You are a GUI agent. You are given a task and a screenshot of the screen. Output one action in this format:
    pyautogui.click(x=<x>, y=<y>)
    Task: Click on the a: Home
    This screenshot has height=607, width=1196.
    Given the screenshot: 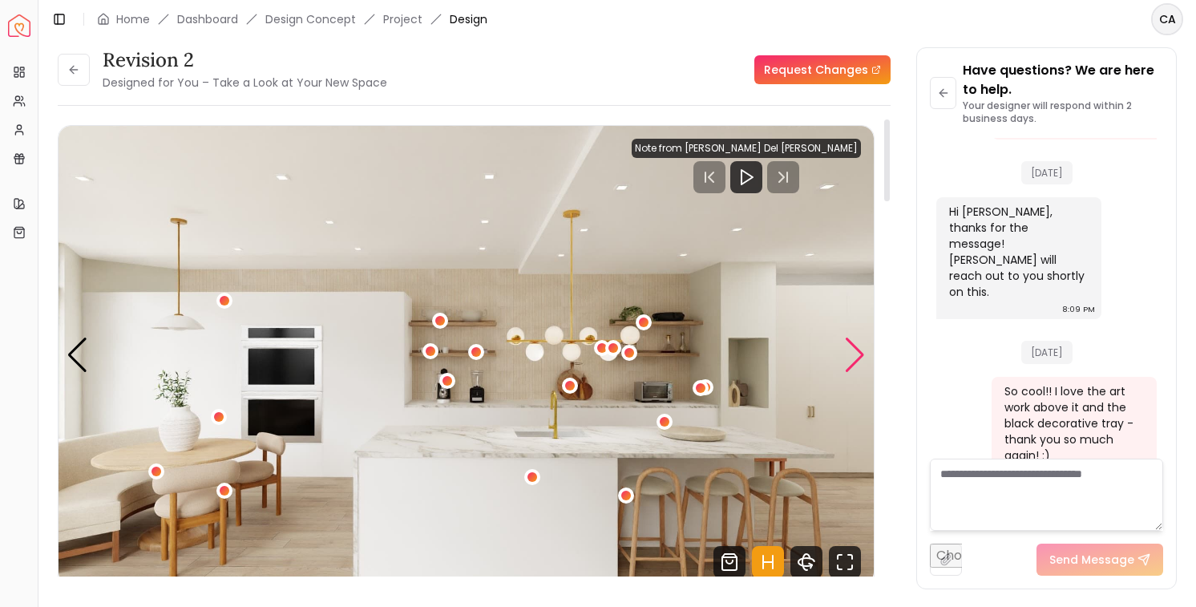 What is the action you would take?
    pyautogui.click(x=133, y=19)
    